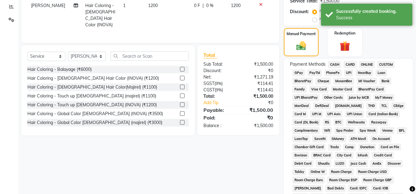  Describe the element at coordinates (209, 83) in the screenshot. I see `span: SGST` at that location.